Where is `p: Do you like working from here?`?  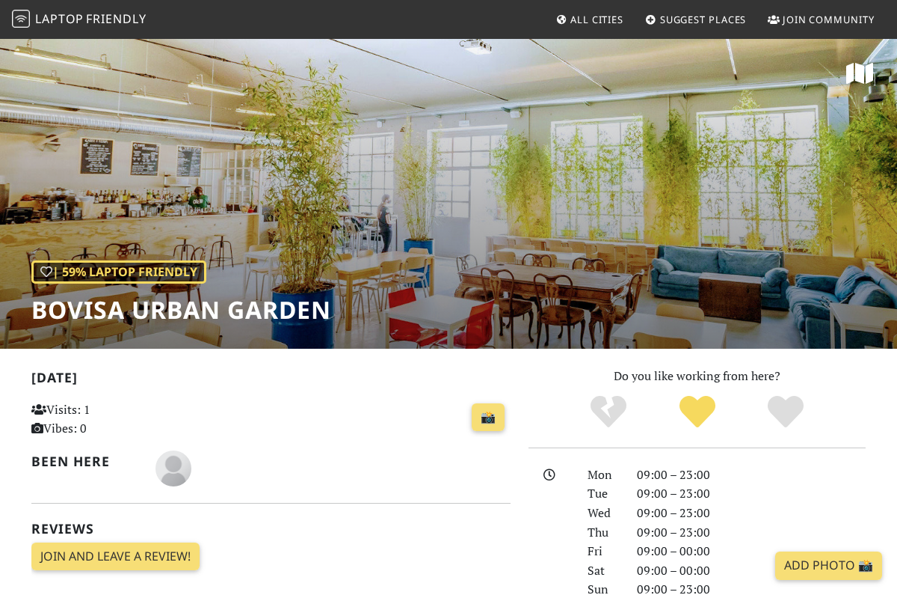 p: Do you like working from here? is located at coordinates (697, 376).